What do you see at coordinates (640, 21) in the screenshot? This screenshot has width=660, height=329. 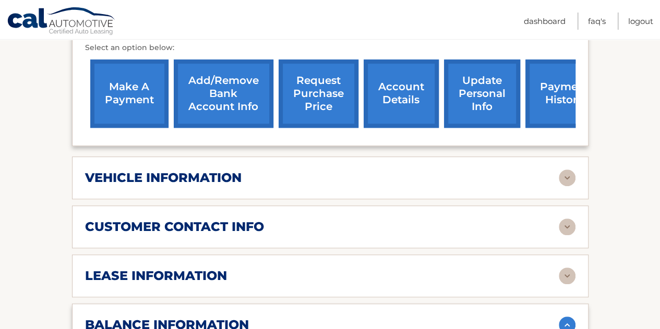 I see `a: Logout` at bounding box center [640, 21].